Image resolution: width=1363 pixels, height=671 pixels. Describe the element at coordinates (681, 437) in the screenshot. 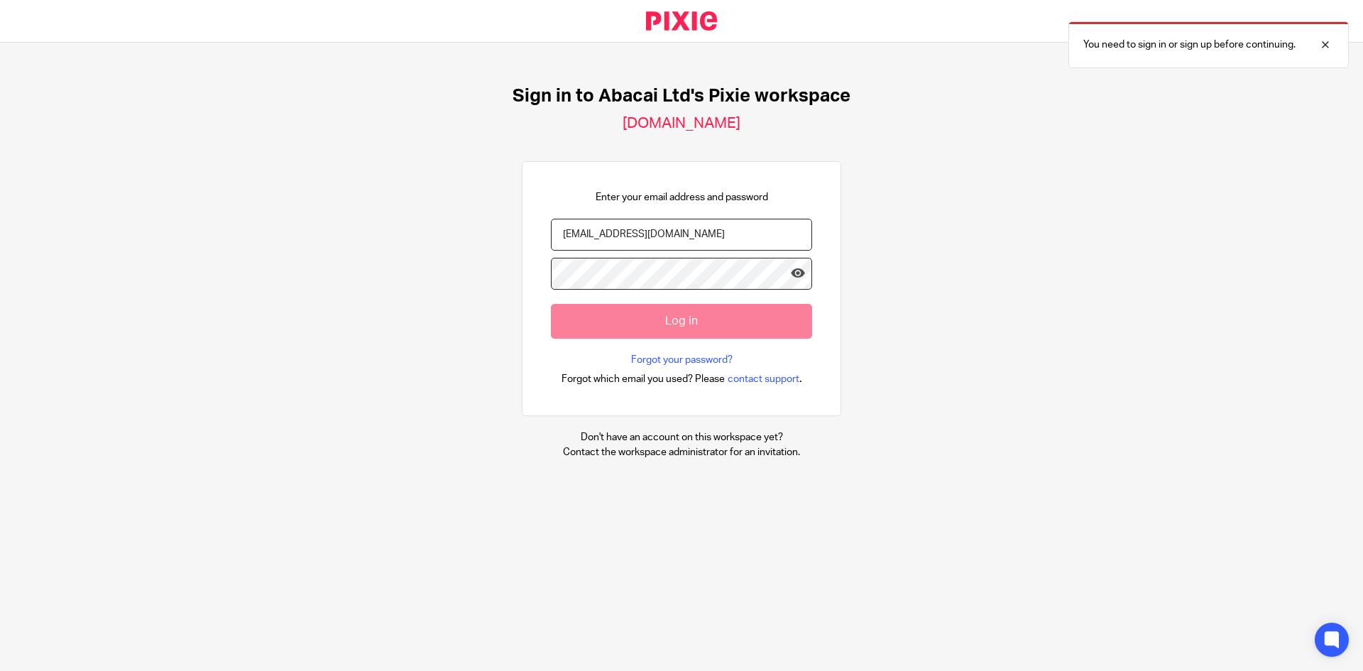

I see `p: Don't have an account on this workspace yet?` at that location.